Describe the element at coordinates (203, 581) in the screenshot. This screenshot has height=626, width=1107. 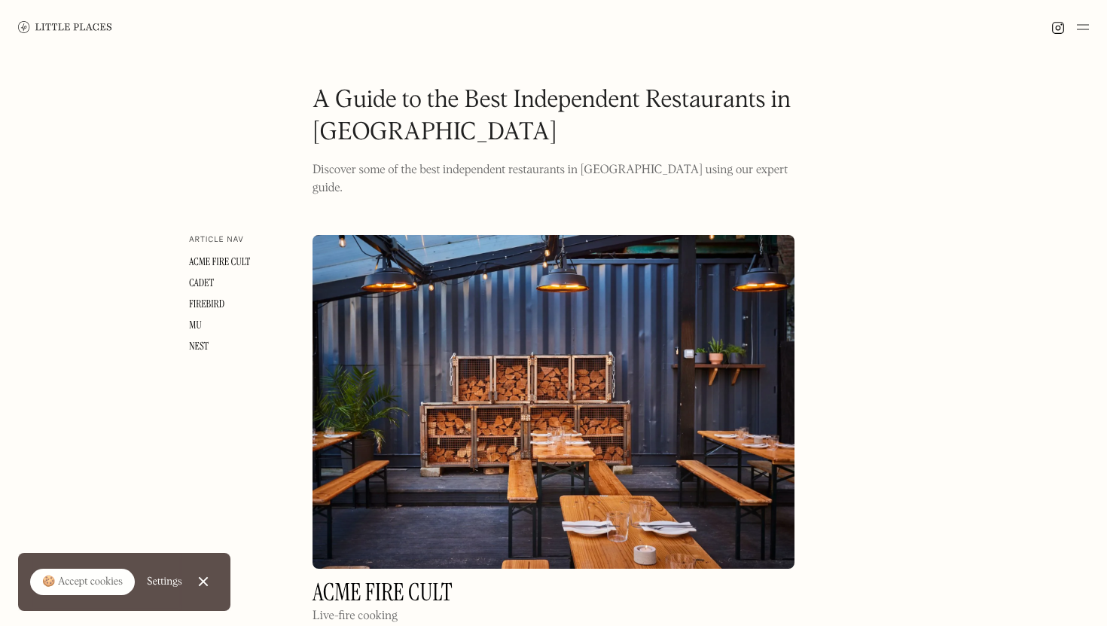
I see `a: Close Cookie Popup` at that location.